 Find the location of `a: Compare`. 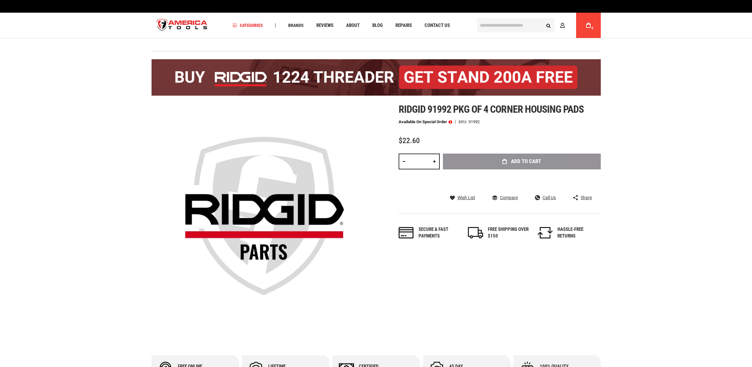

a: Compare is located at coordinates (505, 198).